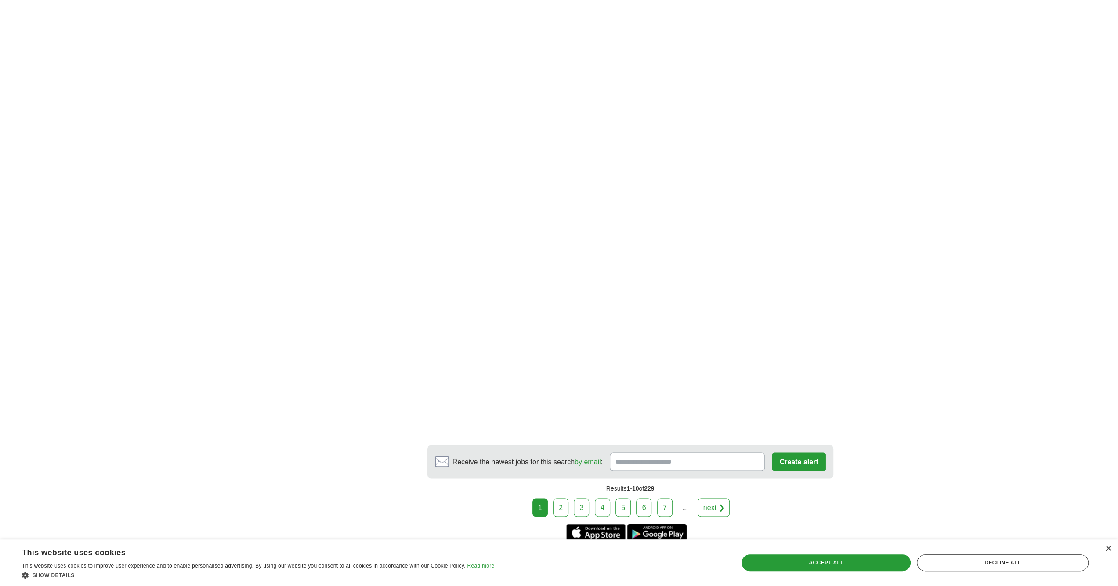  Describe the element at coordinates (665, 507) in the screenshot. I see `a: 7` at that location.